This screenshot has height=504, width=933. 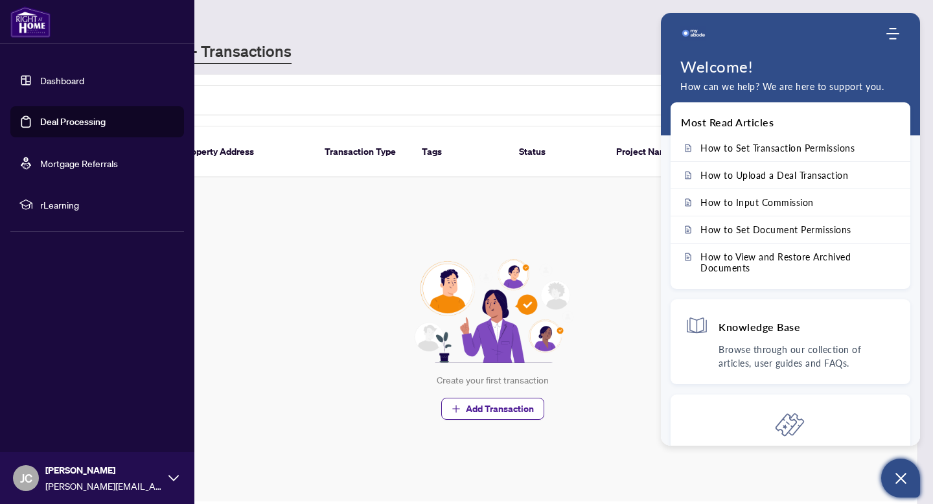 I want to click on p: How can we help? We are here to support you., so click(x=791, y=87).